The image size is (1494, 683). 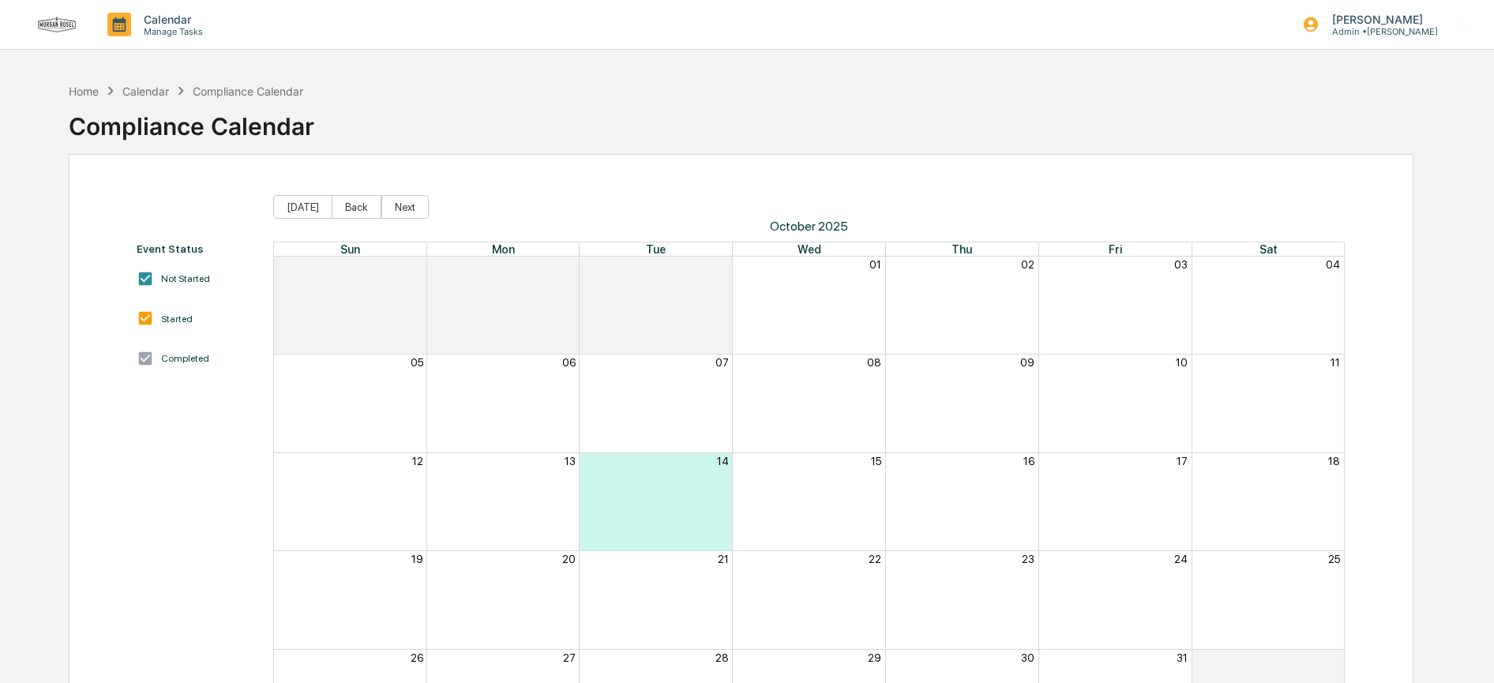 What do you see at coordinates (722, 362) in the screenshot?
I see `button: 07` at bounding box center [722, 362].